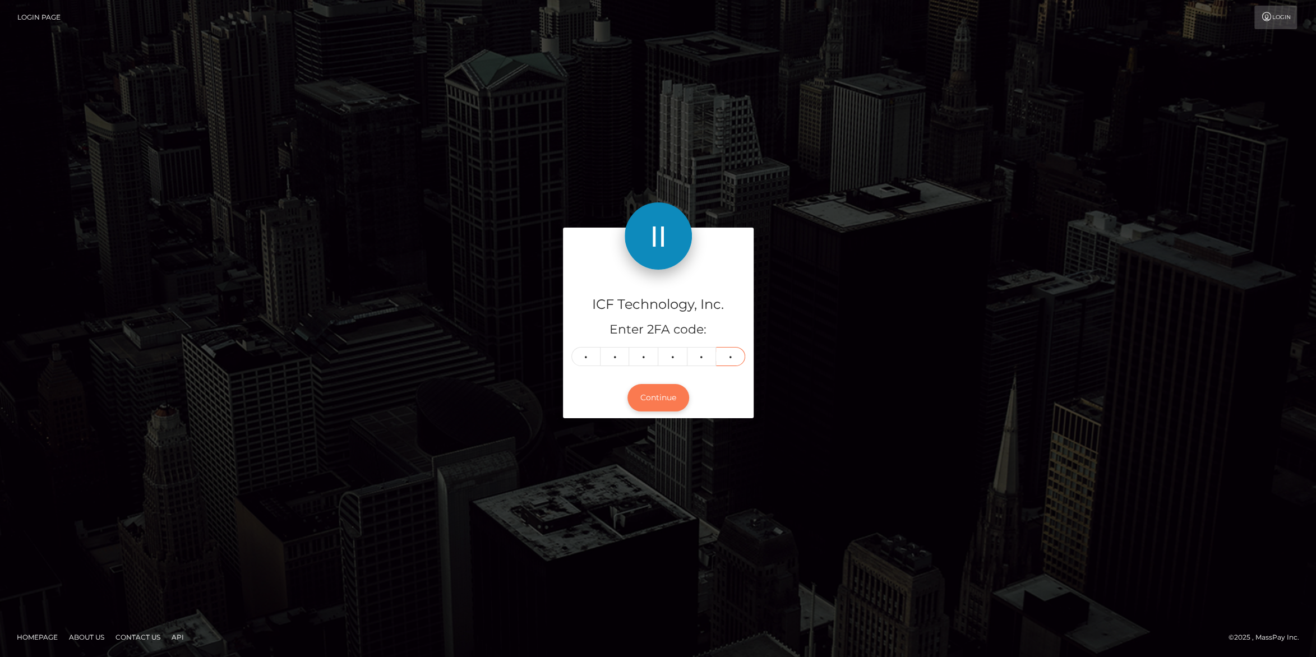 The height and width of the screenshot is (657, 1316). What do you see at coordinates (658, 236) in the screenshot?
I see `img: ICF Technology, Inc.` at bounding box center [658, 236].